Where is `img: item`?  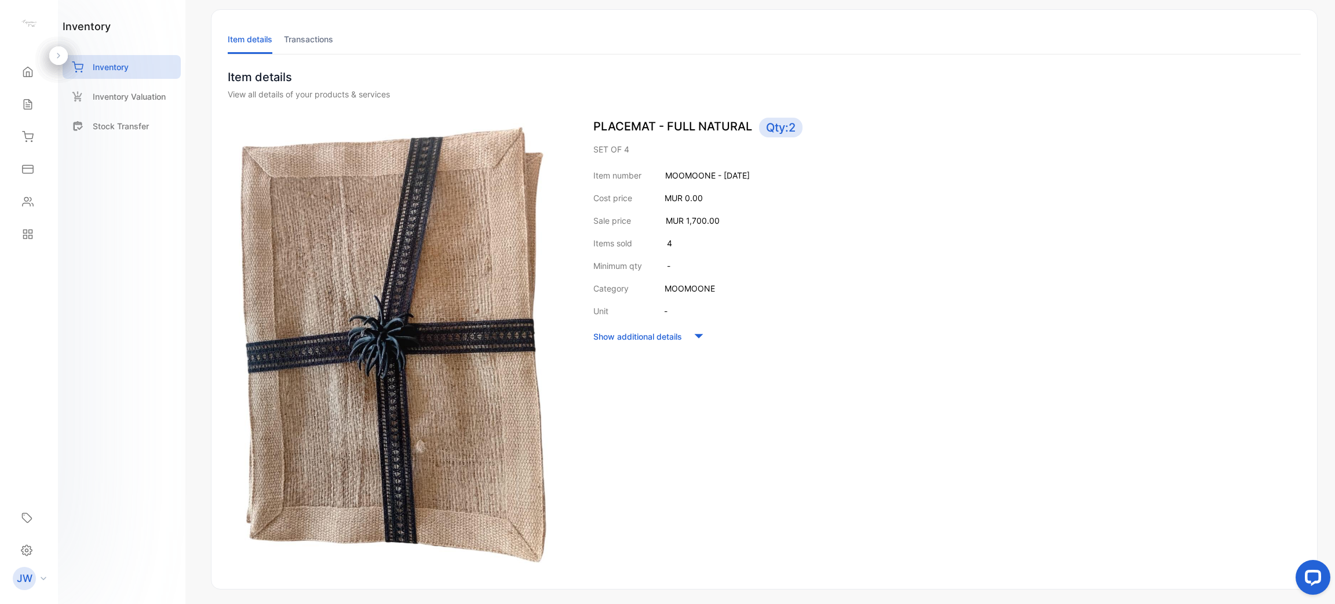 img: item is located at coordinates (399, 346).